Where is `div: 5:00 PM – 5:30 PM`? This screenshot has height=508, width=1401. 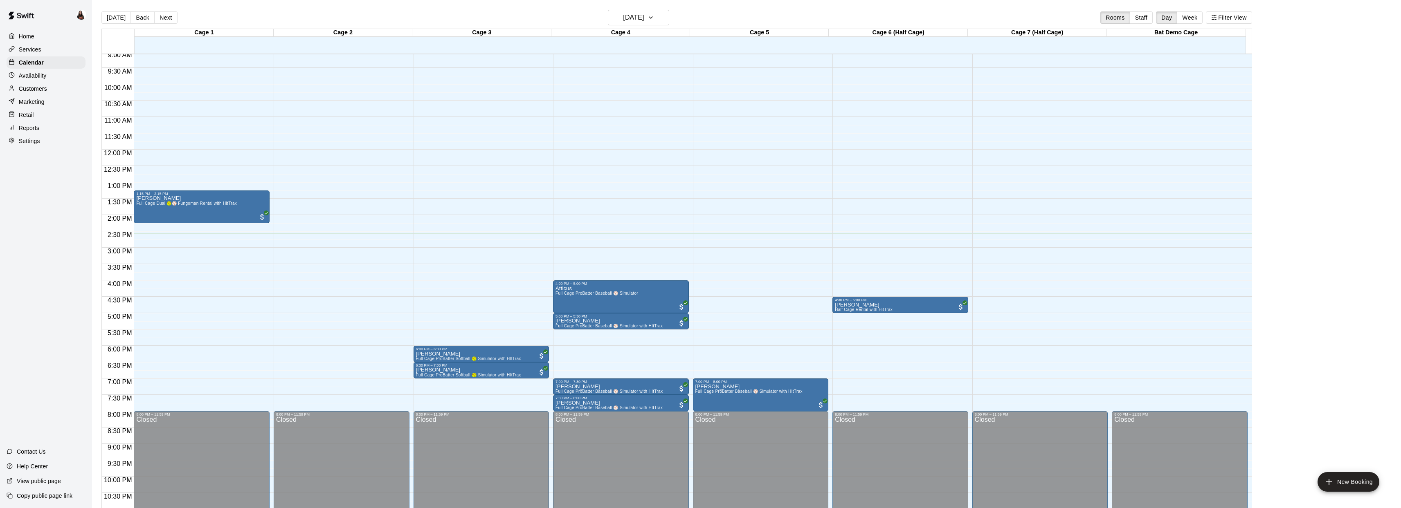 div: 5:00 PM – 5:30 PM is located at coordinates (621, 317).